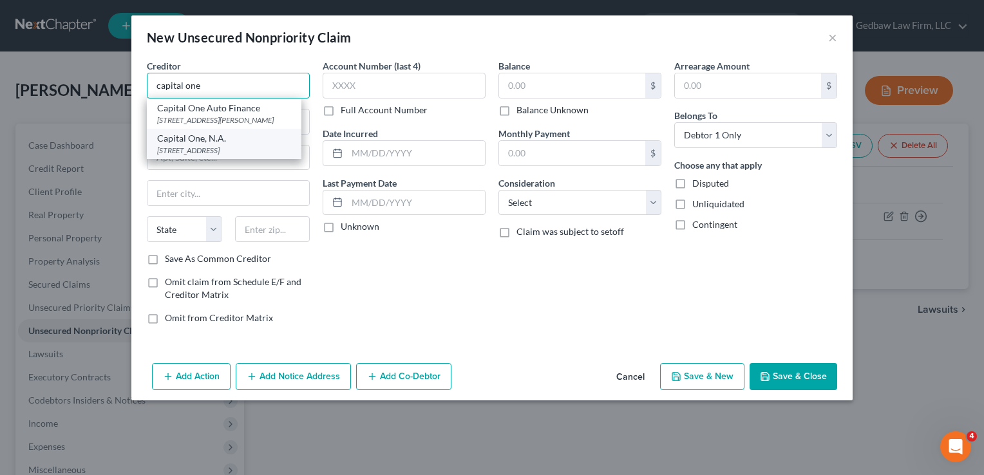 Image resolution: width=984 pixels, height=475 pixels. Describe the element at coordinates (218, 259) in the screenshot. I see `label: Save As Common Creditor` at that location.